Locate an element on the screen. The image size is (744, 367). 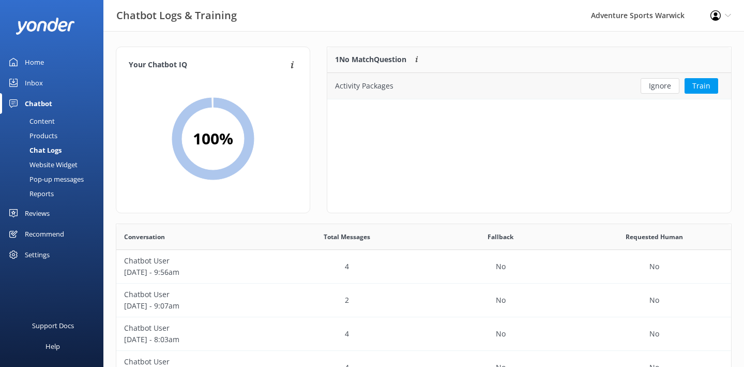
div: Reports is located at coordinates (30, 193).